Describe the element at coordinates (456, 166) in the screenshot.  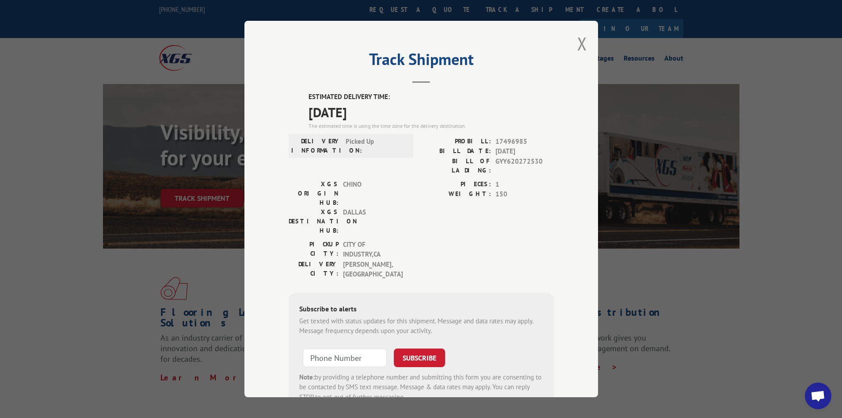
I see `label: BILL OF LADING:` at that location.